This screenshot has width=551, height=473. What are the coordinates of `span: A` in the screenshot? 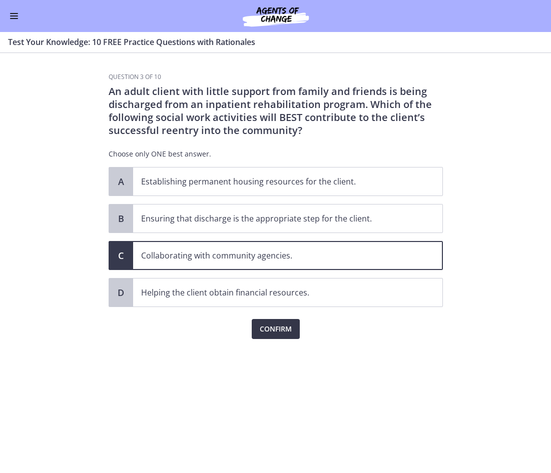 It's located at (121, 182).